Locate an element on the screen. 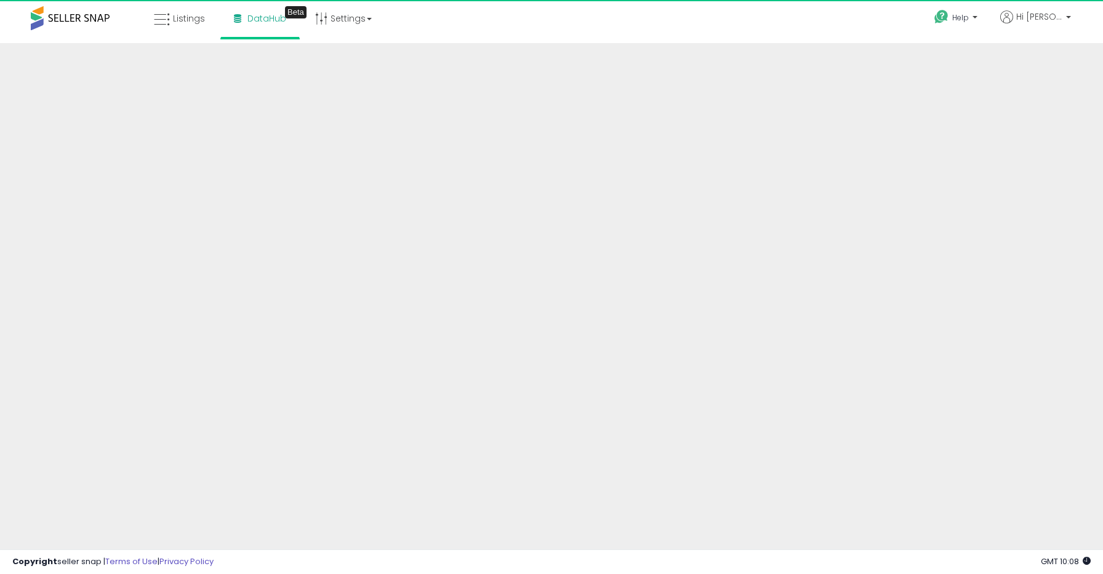 The width and height of the screenshot is (1103, 574). div: seller snap | | is located at coordinates (113, 562).